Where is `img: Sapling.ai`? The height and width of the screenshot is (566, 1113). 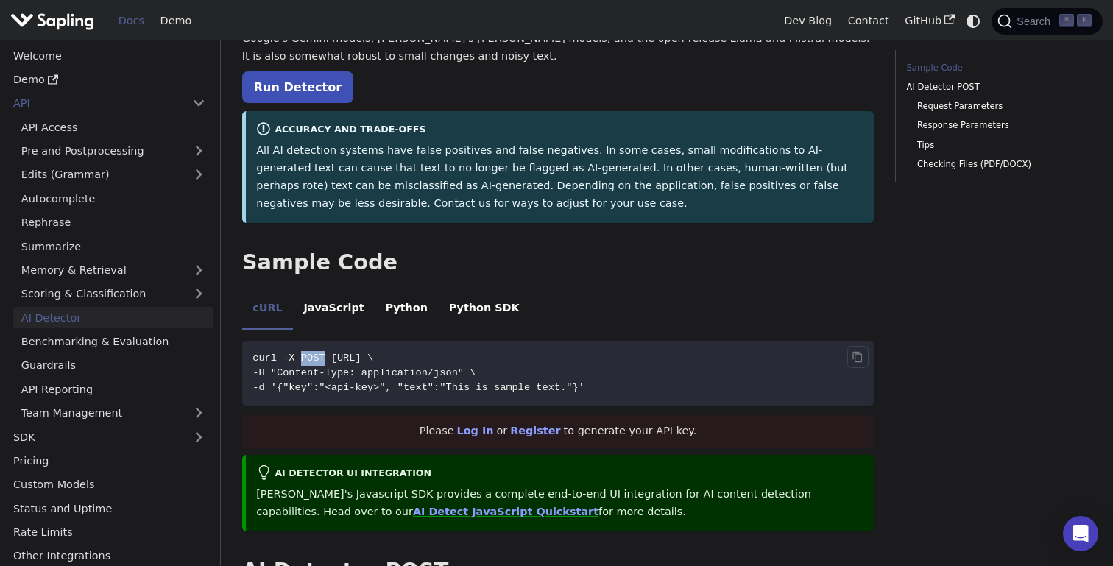
img: Sapling.ai is located at coordinates (52, 21).